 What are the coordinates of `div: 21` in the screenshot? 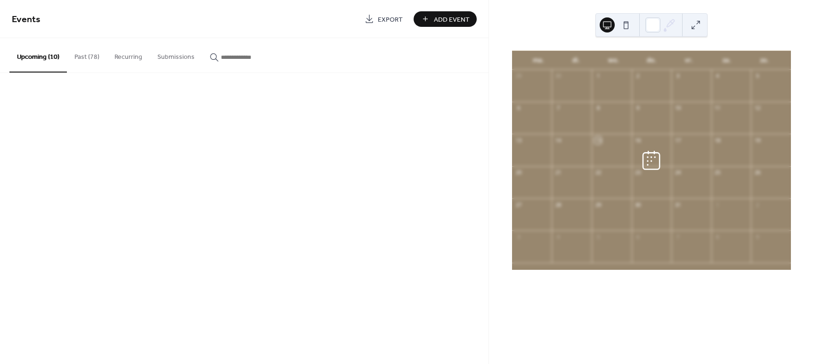 It's located at (558, 172).